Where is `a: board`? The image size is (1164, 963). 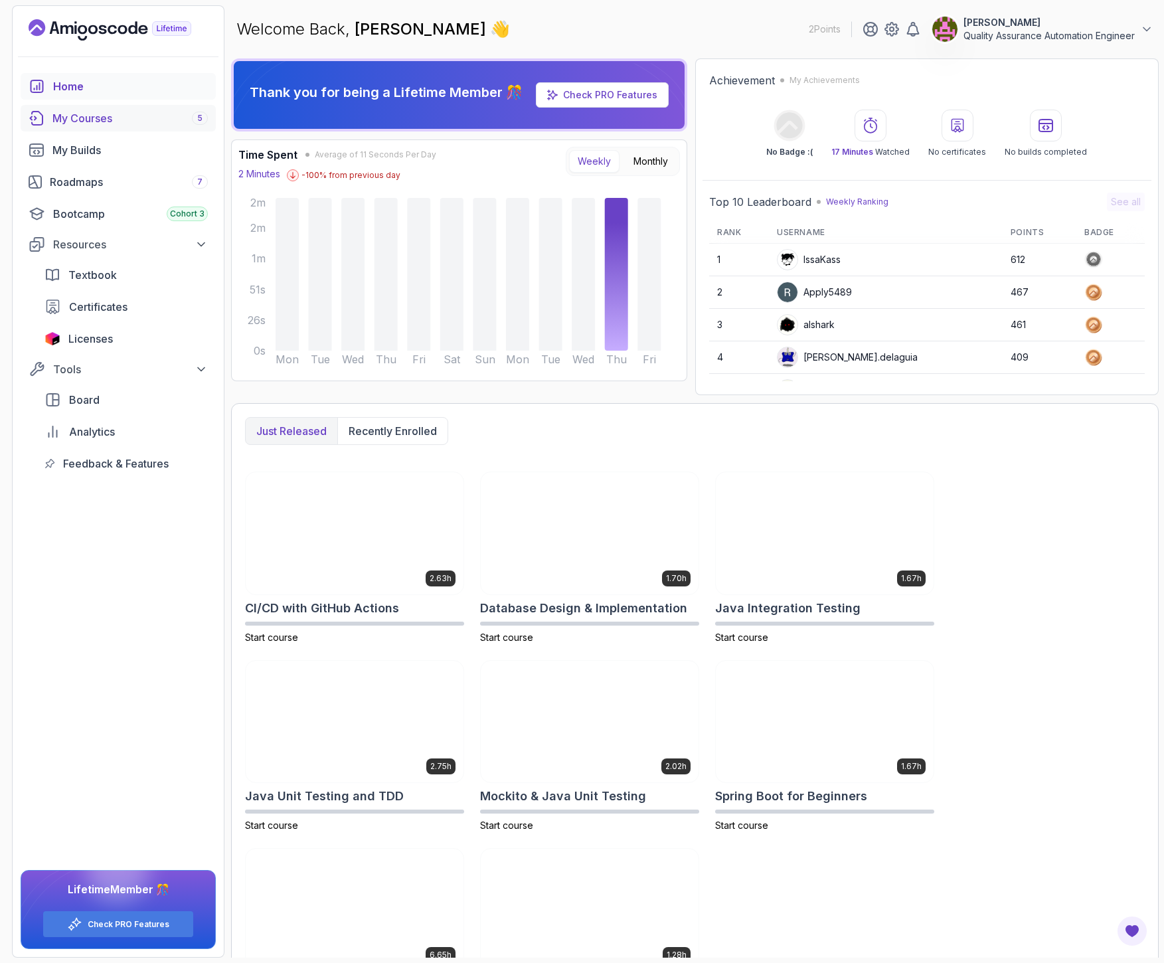 a: board is located at coordinates (126, 400).